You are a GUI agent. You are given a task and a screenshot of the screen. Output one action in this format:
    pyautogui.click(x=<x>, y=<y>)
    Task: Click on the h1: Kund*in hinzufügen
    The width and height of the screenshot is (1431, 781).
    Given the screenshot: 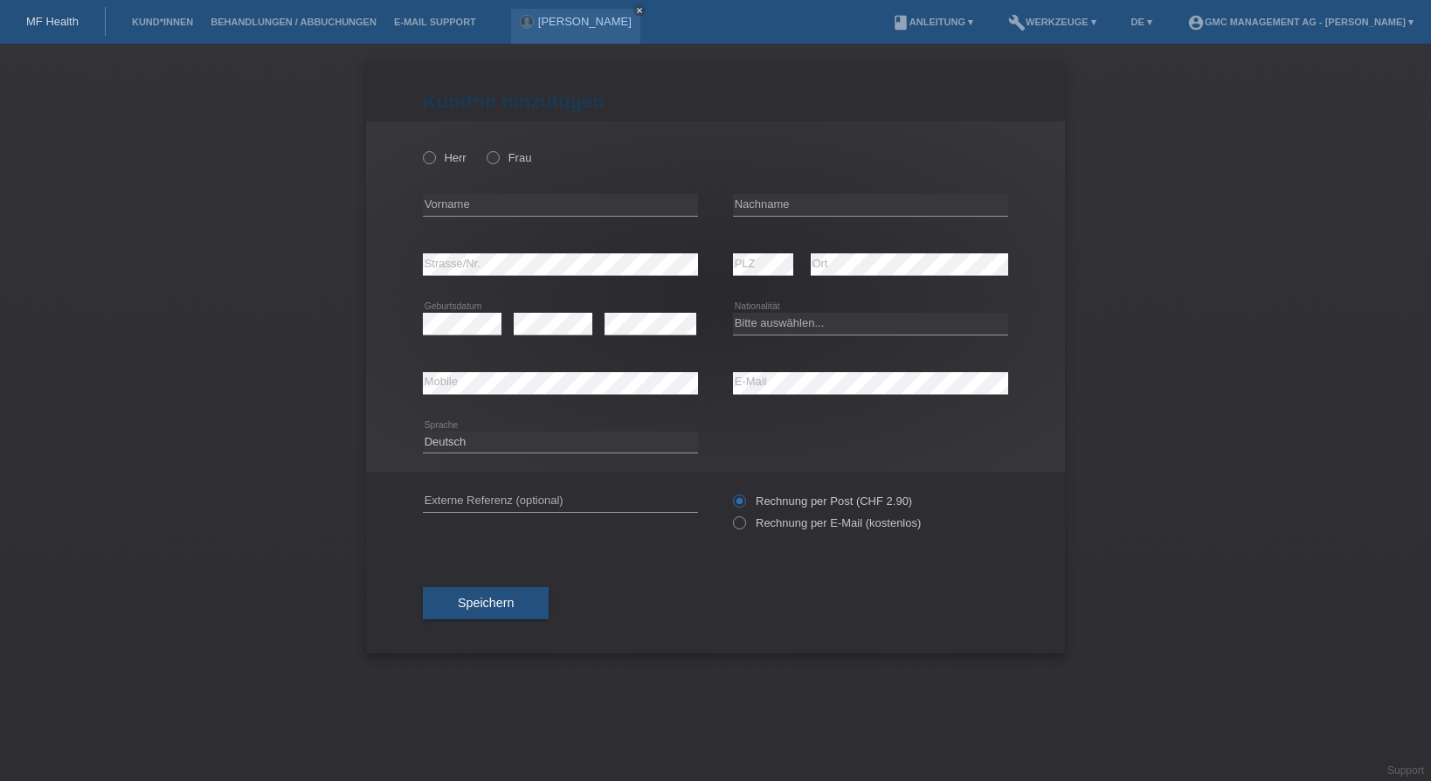 What is the action you would take?
    pyautogui.click(x=715, y=101)
    